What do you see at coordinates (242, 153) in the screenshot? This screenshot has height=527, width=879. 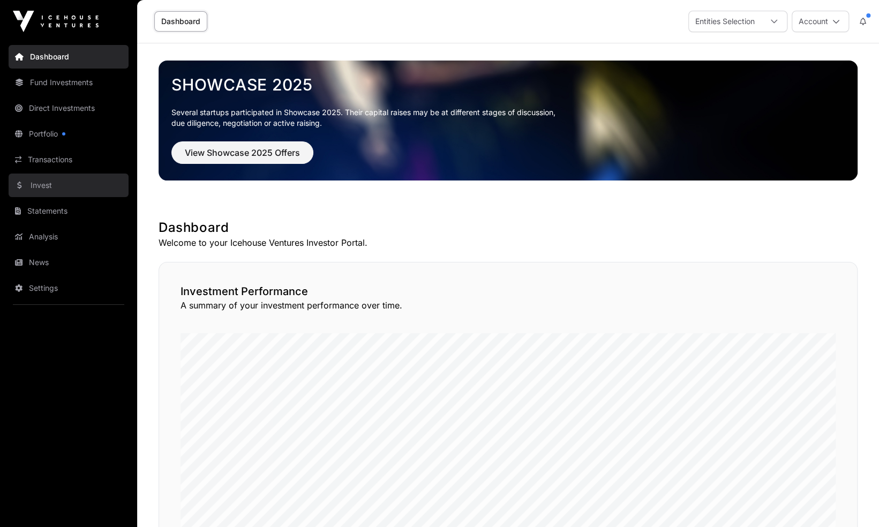 I see `span: View Showcase 2025 Offers` at bounding box center [242, 153].